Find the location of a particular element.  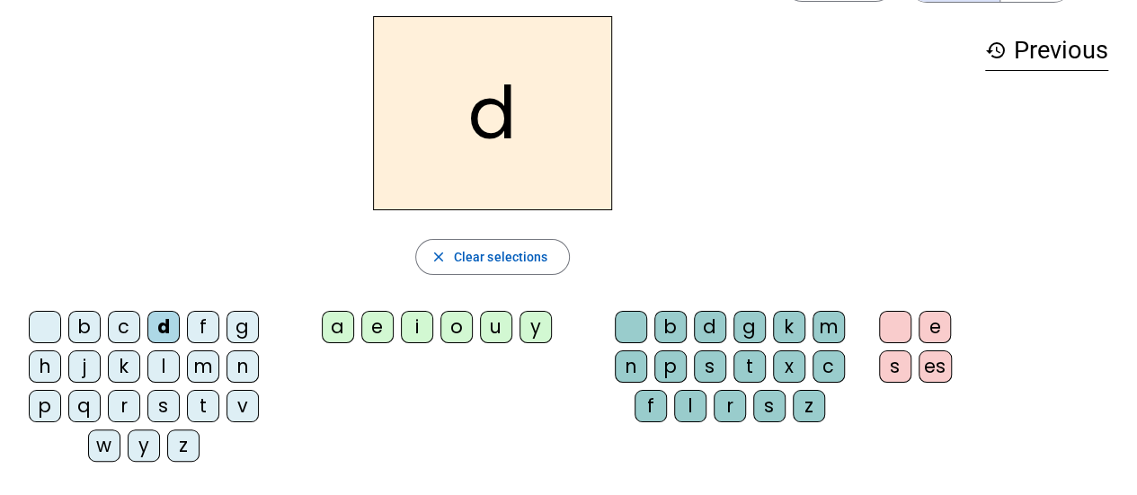

div: a is located at coordinates (338, 327).